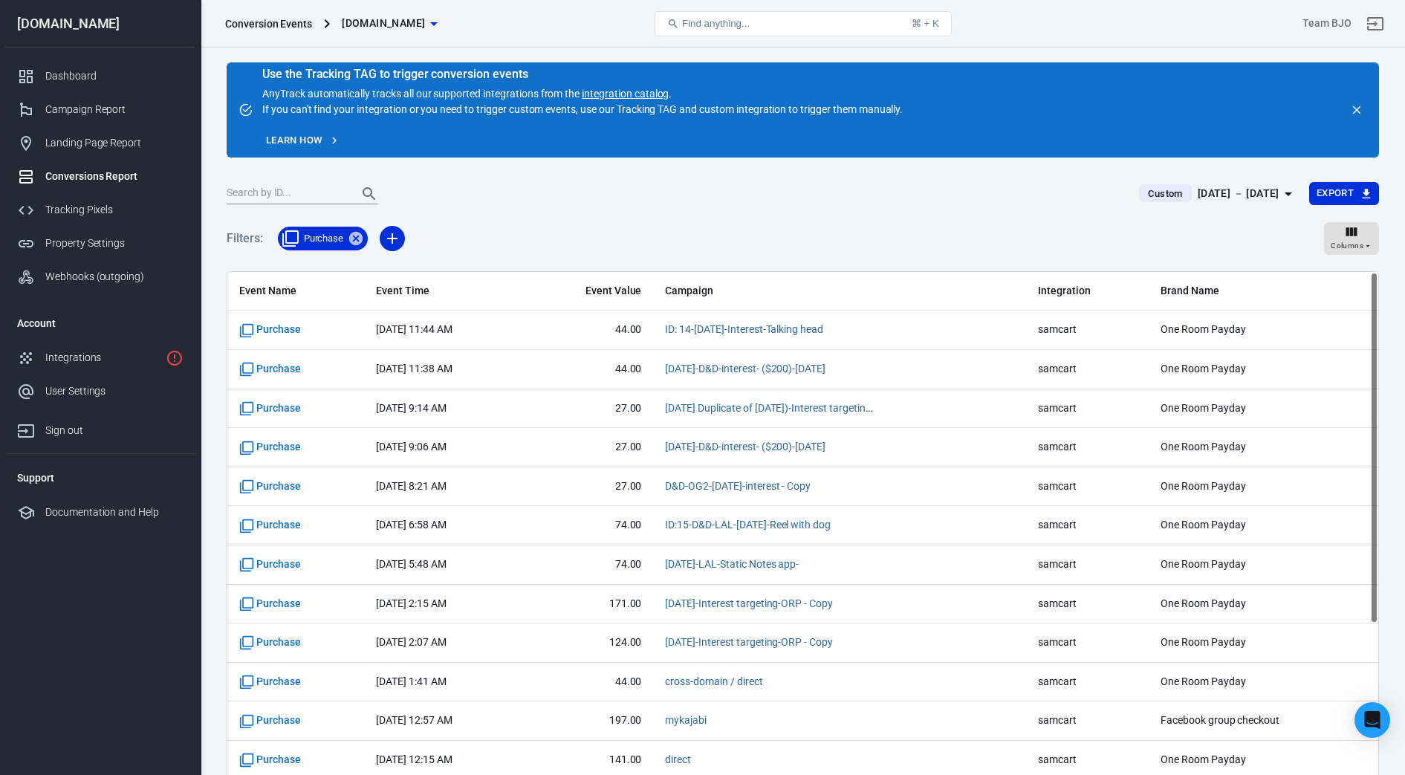 This screenshot has width=1405, height=775. Describe the element at coordinates (588, 721) in the screenshot. I see `span: 197.00` at that location.